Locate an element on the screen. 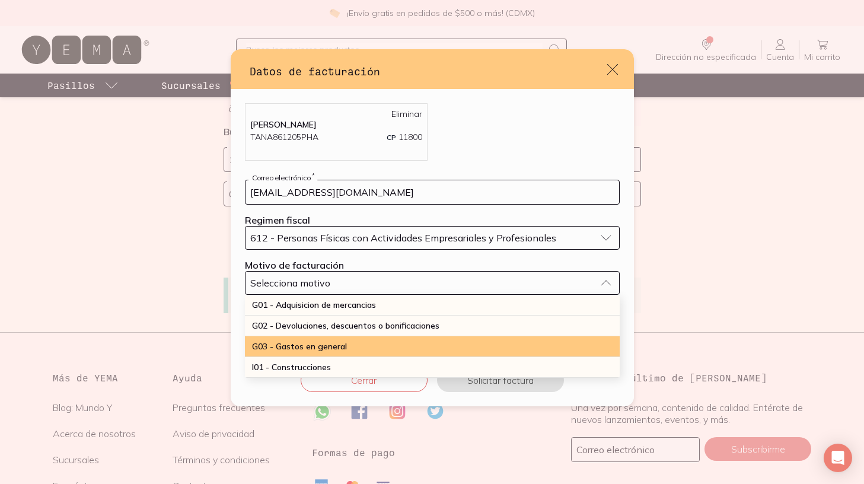 Image resolution: width=864 pixels, height=484 pixels. div: Open Intercom Messenger is located at coordinates (838, 458).